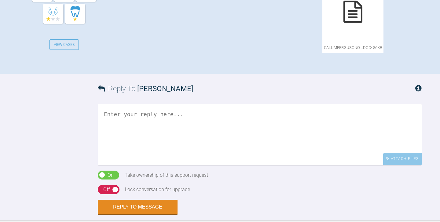 The image size is (440, 222). I want to click on span: CalumFergusonO….doc - 86KB, so click(353, 47).